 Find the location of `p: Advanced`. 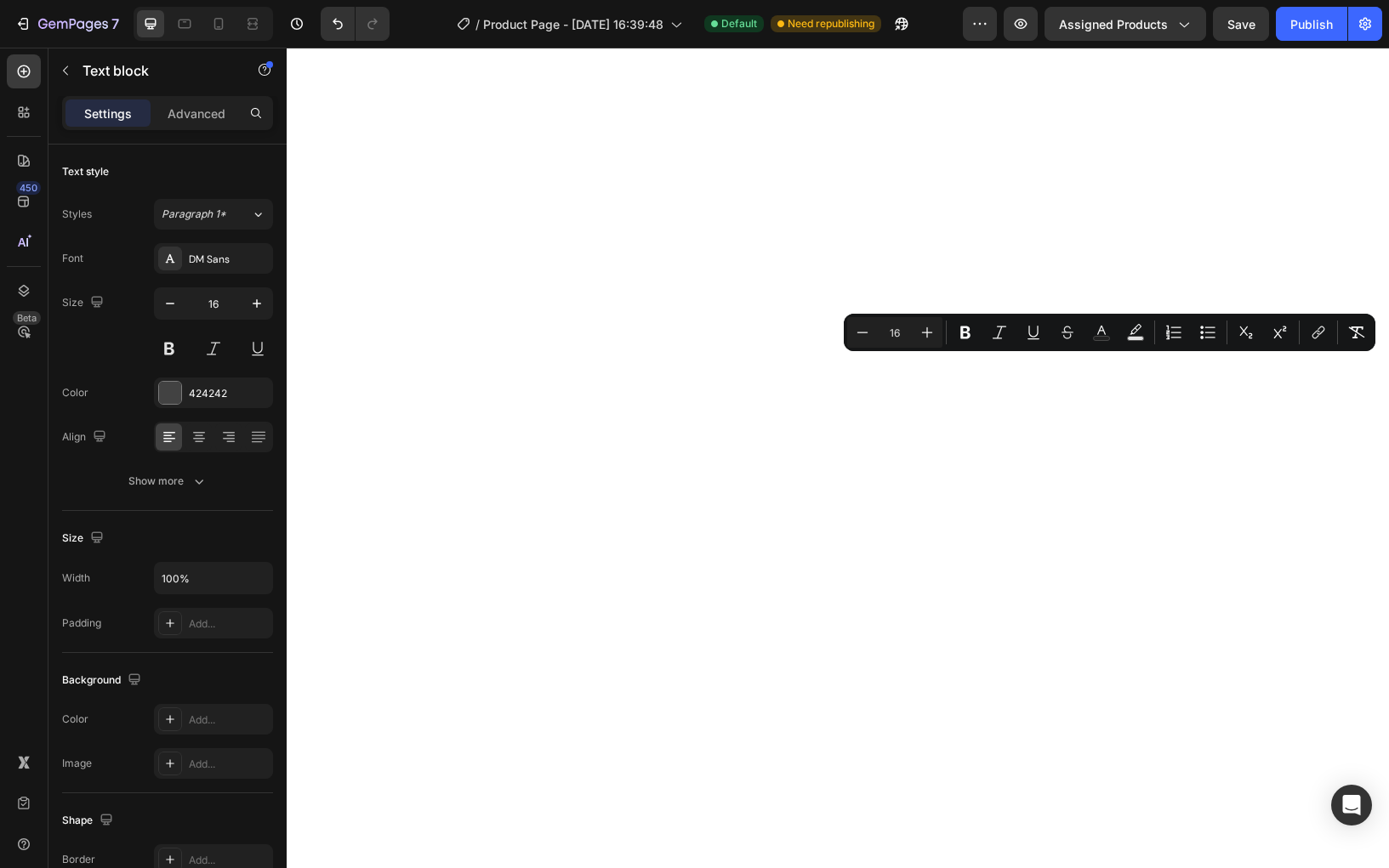

p: Advanced is located at coordinates (197, 113).